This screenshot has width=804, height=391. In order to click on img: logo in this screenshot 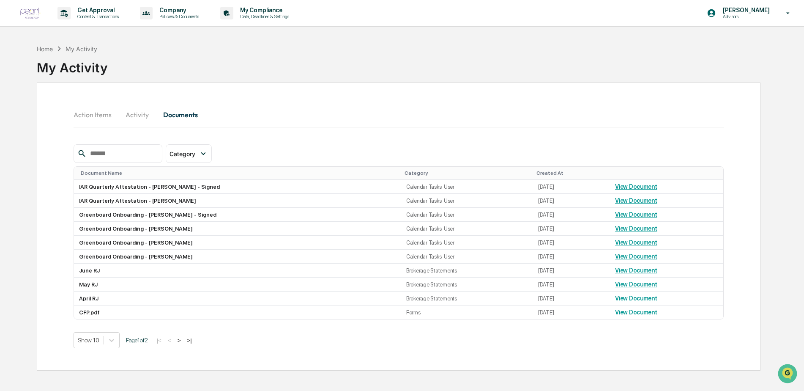, I will do `click(30, 13)`.